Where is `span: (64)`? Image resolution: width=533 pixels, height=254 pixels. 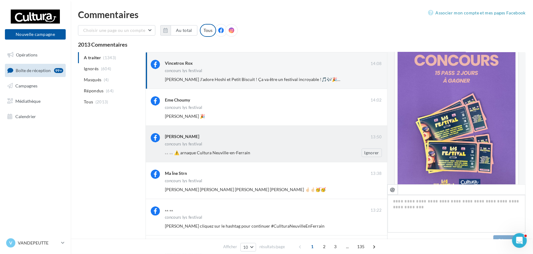 span: (64) is located at coordinates (110, 91).